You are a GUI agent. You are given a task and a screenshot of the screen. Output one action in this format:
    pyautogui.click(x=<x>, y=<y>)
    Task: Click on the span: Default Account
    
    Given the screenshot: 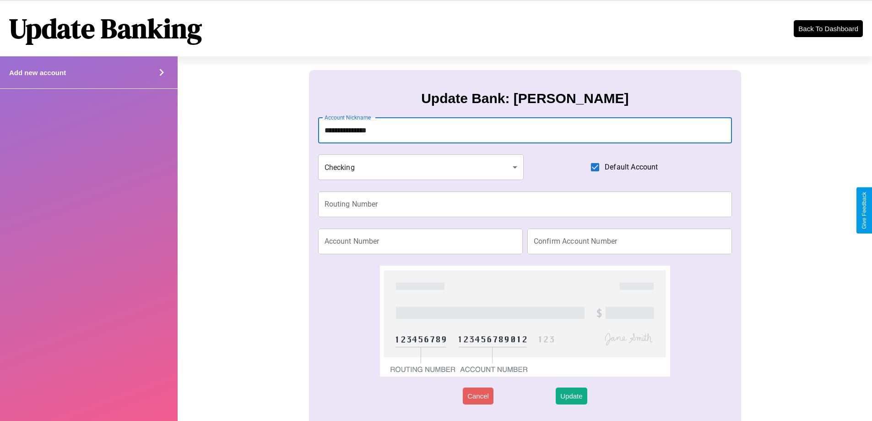 What is the action you would take?
    pyautogui.click(x=631, y=167)
    